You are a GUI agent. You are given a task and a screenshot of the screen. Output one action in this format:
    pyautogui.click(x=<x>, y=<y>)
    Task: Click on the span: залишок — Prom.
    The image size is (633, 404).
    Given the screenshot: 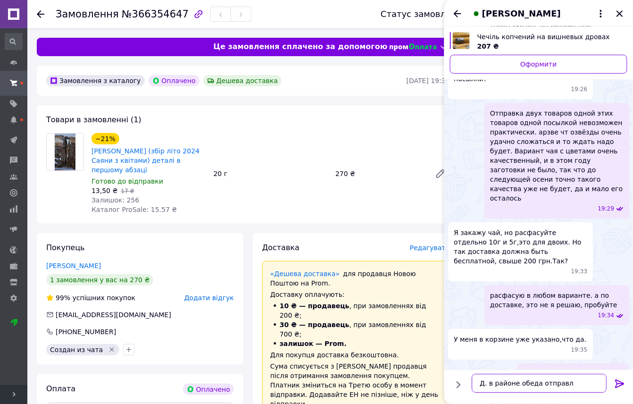 What is the action you would take?
    pyautogui.click(x=313, y=344)
    